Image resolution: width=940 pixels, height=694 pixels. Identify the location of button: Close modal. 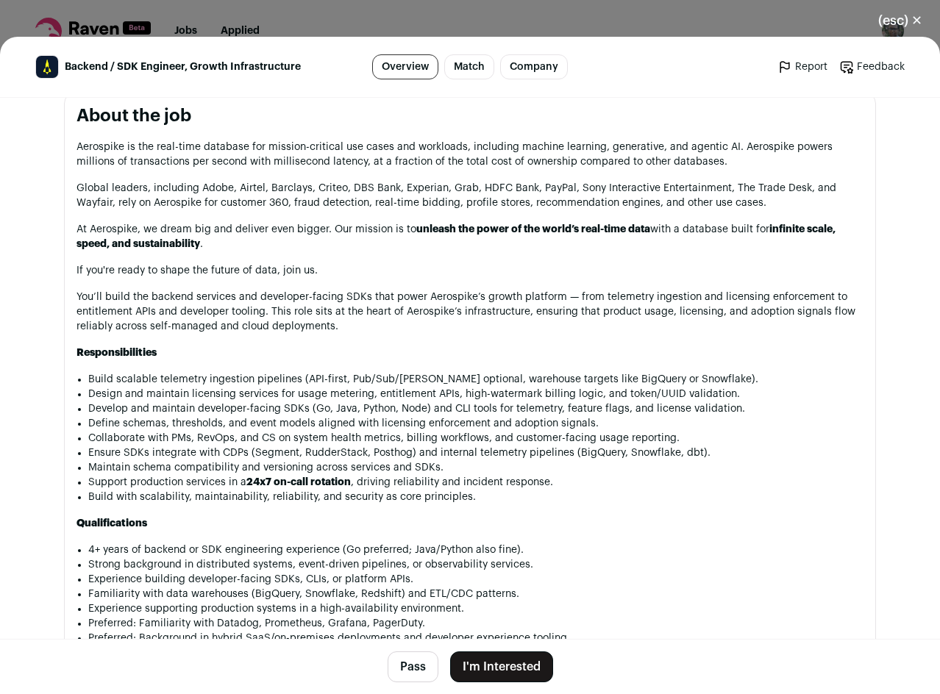
(900, 21).